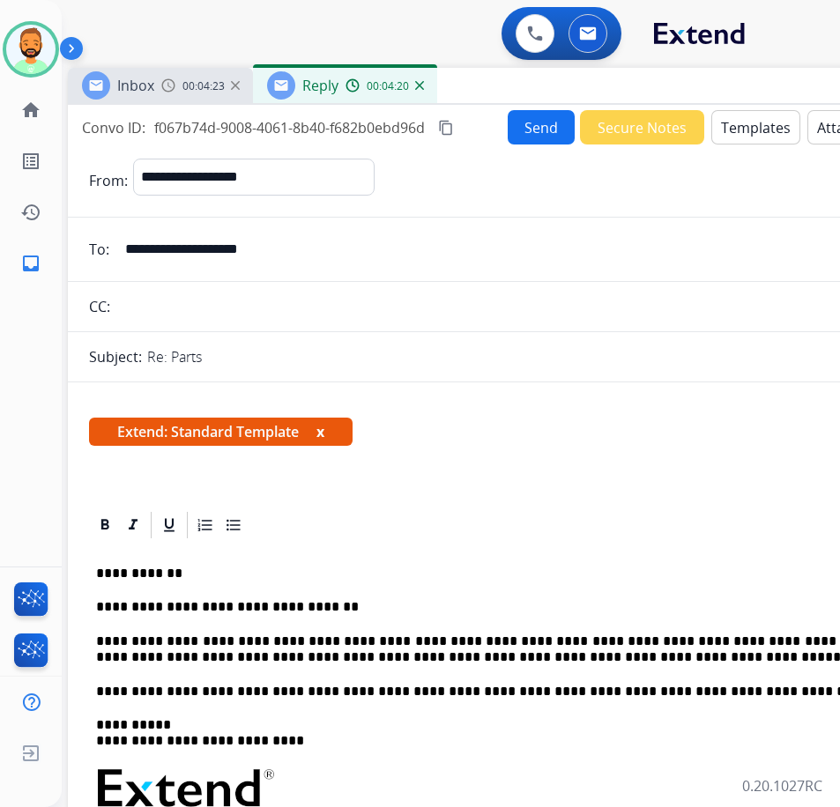 This screenshot has height=807, width=840. Describe the element at coordinates (233, 525) in the screenshot. I see `div: Bullet List` at that location.